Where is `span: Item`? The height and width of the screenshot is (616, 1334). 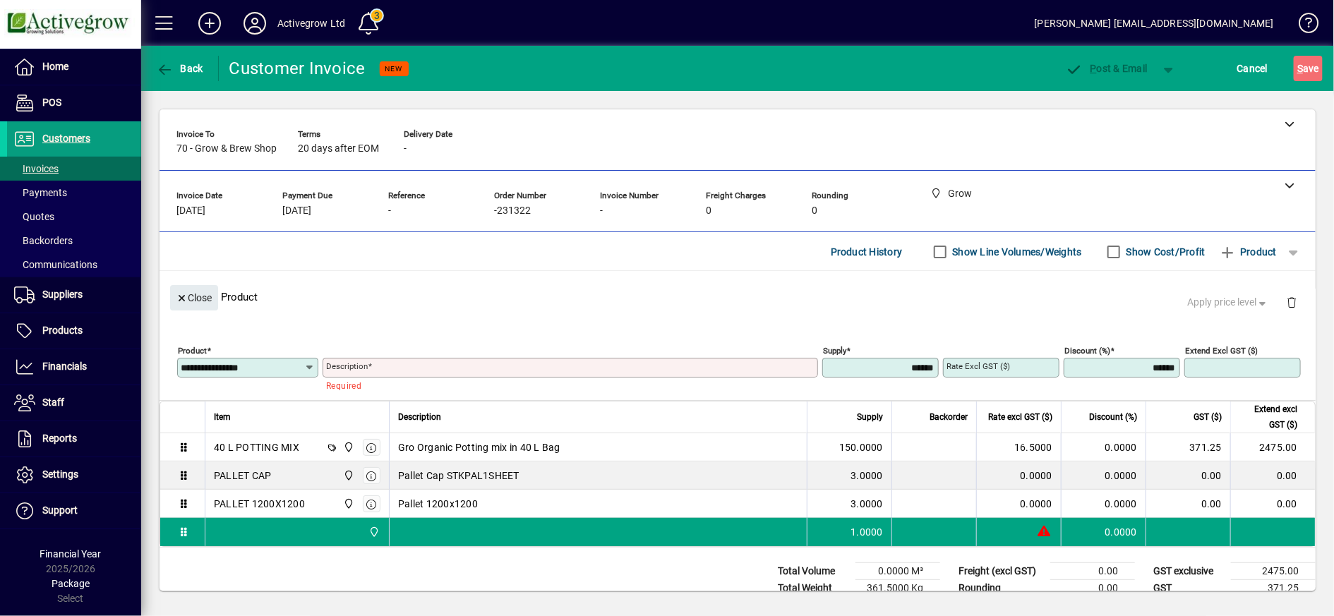 span: Item is located at coordinates (222, 417).